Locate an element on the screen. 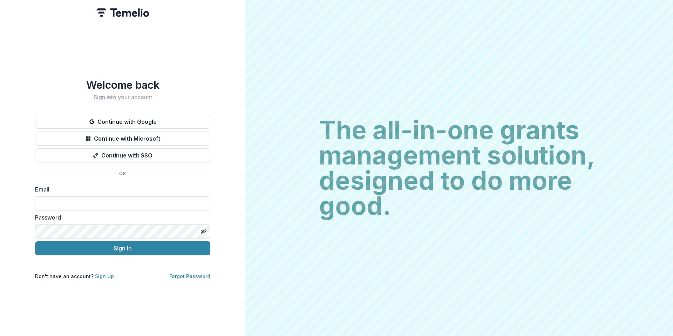 The height and width of the screenshot is (336, 673). p: Don't have an account? is located at coordinates (74, 276).